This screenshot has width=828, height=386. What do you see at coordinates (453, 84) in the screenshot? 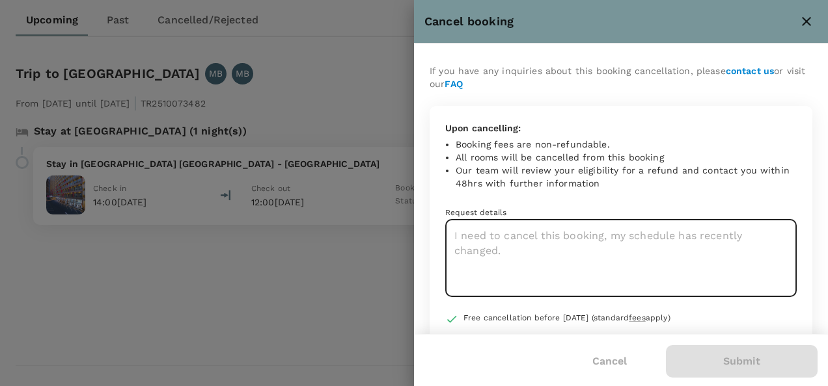
I see `a: FAQ` at bounding box center [453, 84].